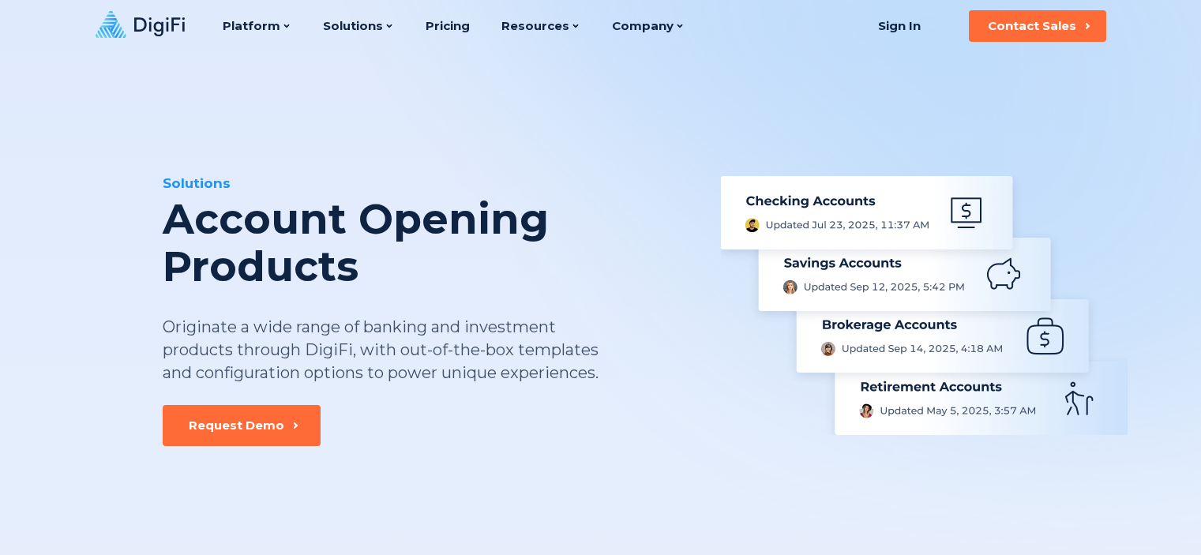  What do you see at coordinates (428, 243) in the screenshot?
I see `div: Account Opening Products` at bounding box center [428, 243].